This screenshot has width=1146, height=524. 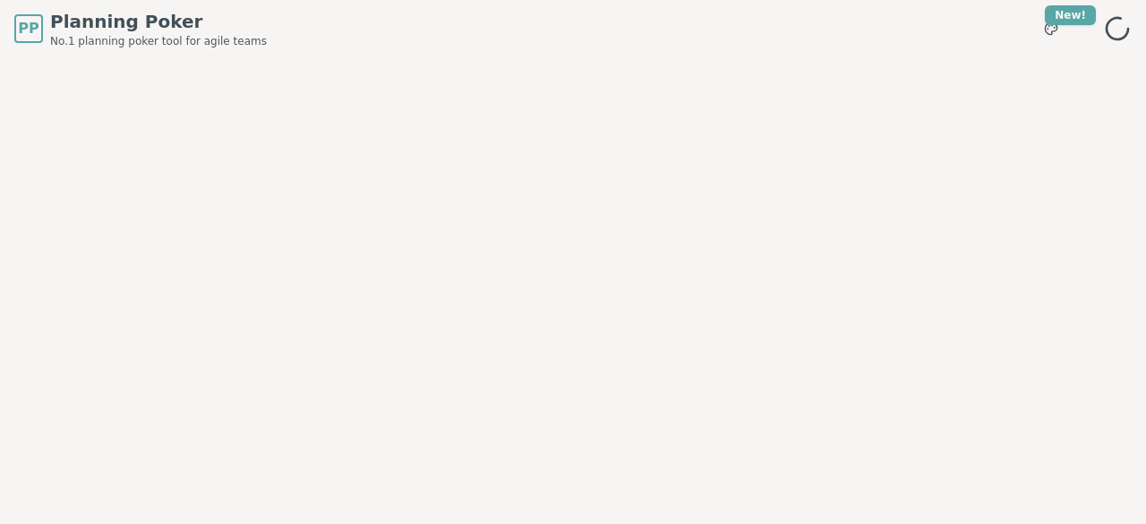 What do you see at coordinates (28, 29) in the screenshot?
I see `span: PP` at bounding box center [28, 29].